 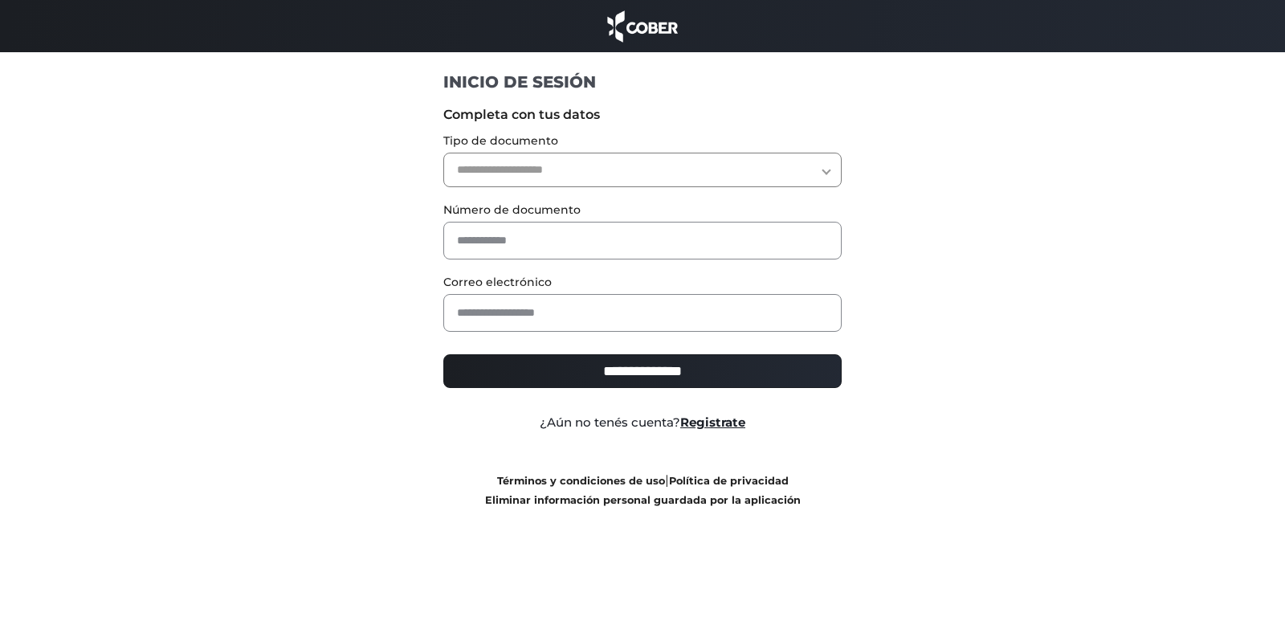 What do you see at coordinates (642, 26) in the screenshot?
I see `img: cober_marca.png` at bounding box center [642, 26].